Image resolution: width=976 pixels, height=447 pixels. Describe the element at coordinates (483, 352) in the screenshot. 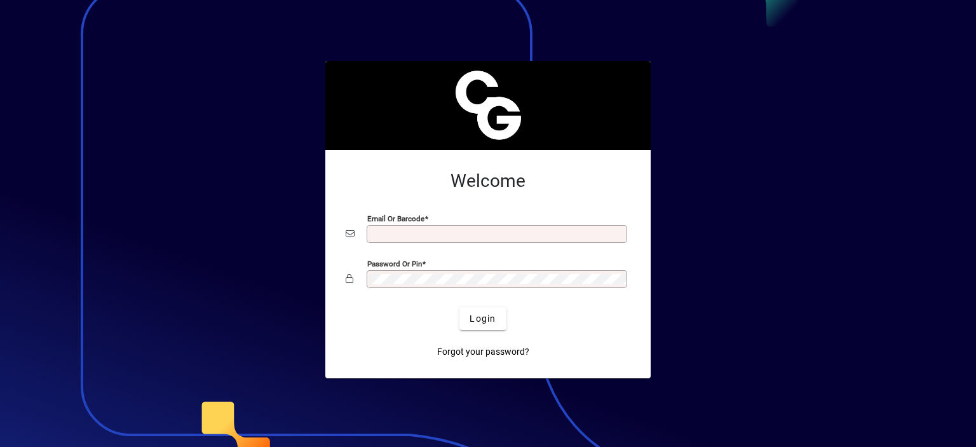

I see `span: Forgot your password?` at that location.